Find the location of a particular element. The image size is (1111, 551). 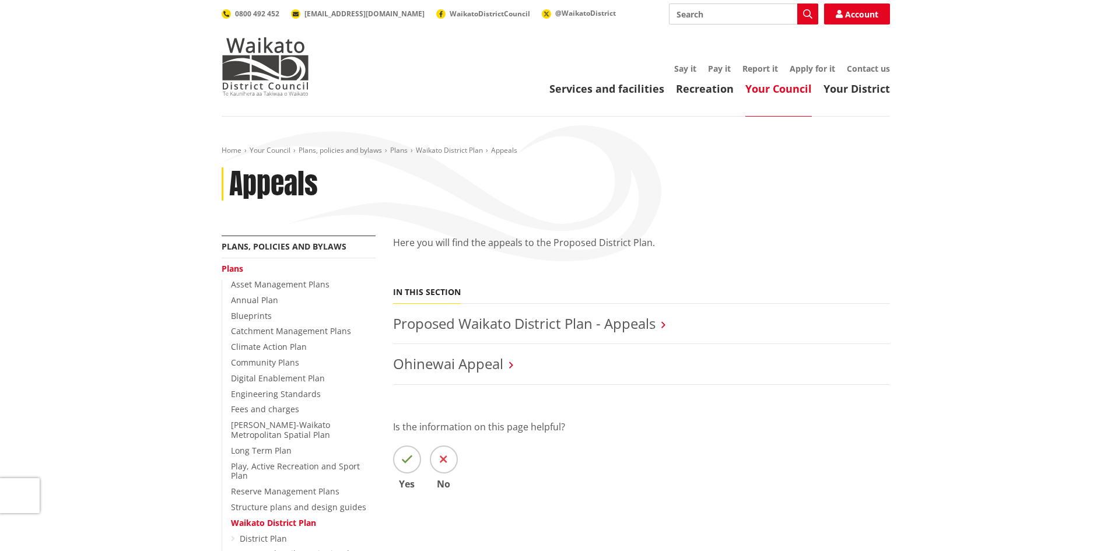

a: Play, Active Recreation and Sport Plan is located at coordinates (295, 471).